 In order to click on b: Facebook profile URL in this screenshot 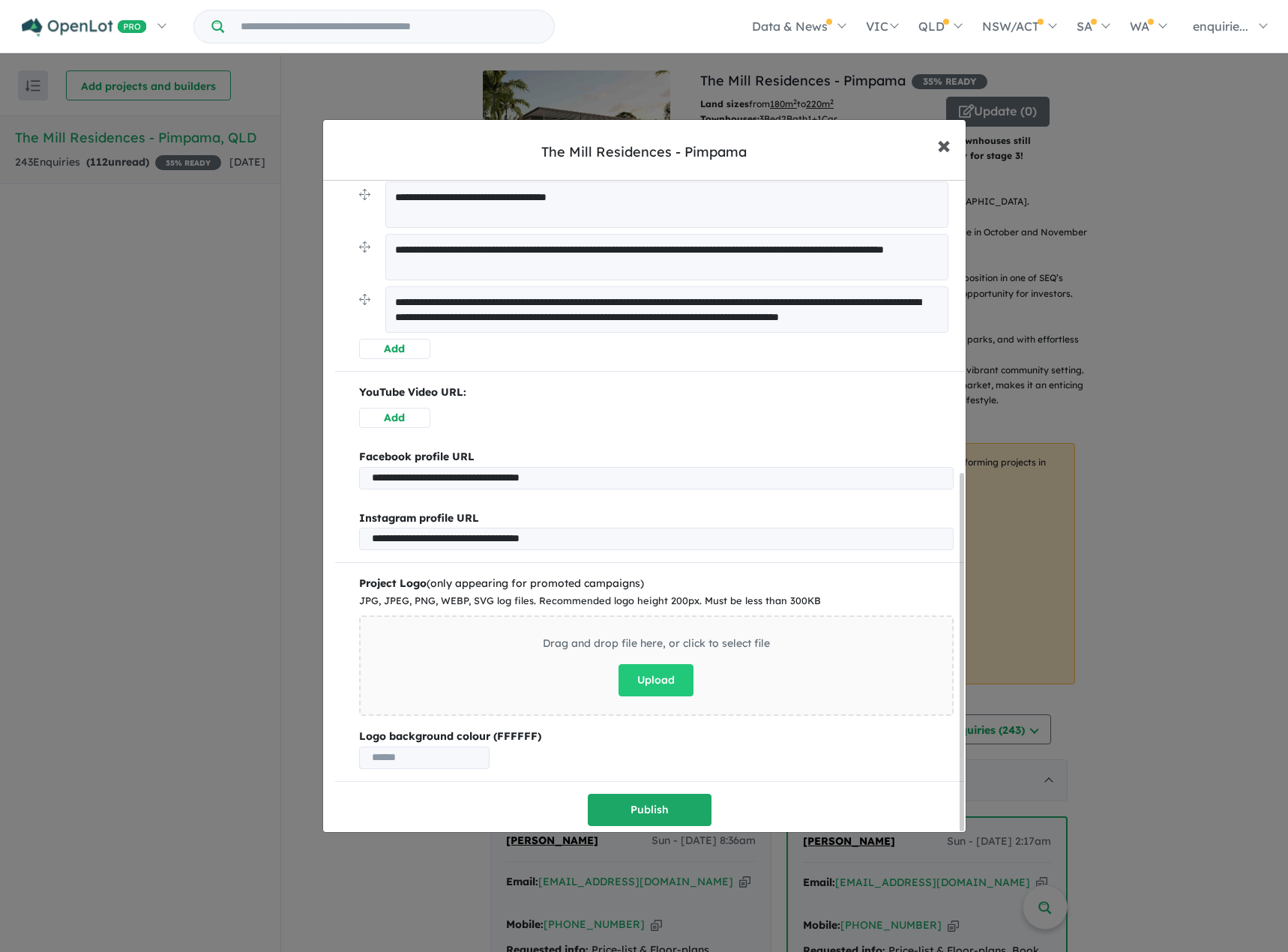, I will do `click(417, 456)`.